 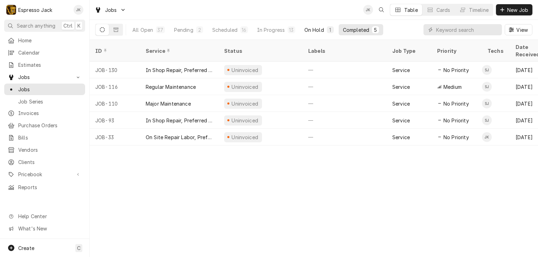 I want to click on span: Help Center, so click(x=49, y=216).